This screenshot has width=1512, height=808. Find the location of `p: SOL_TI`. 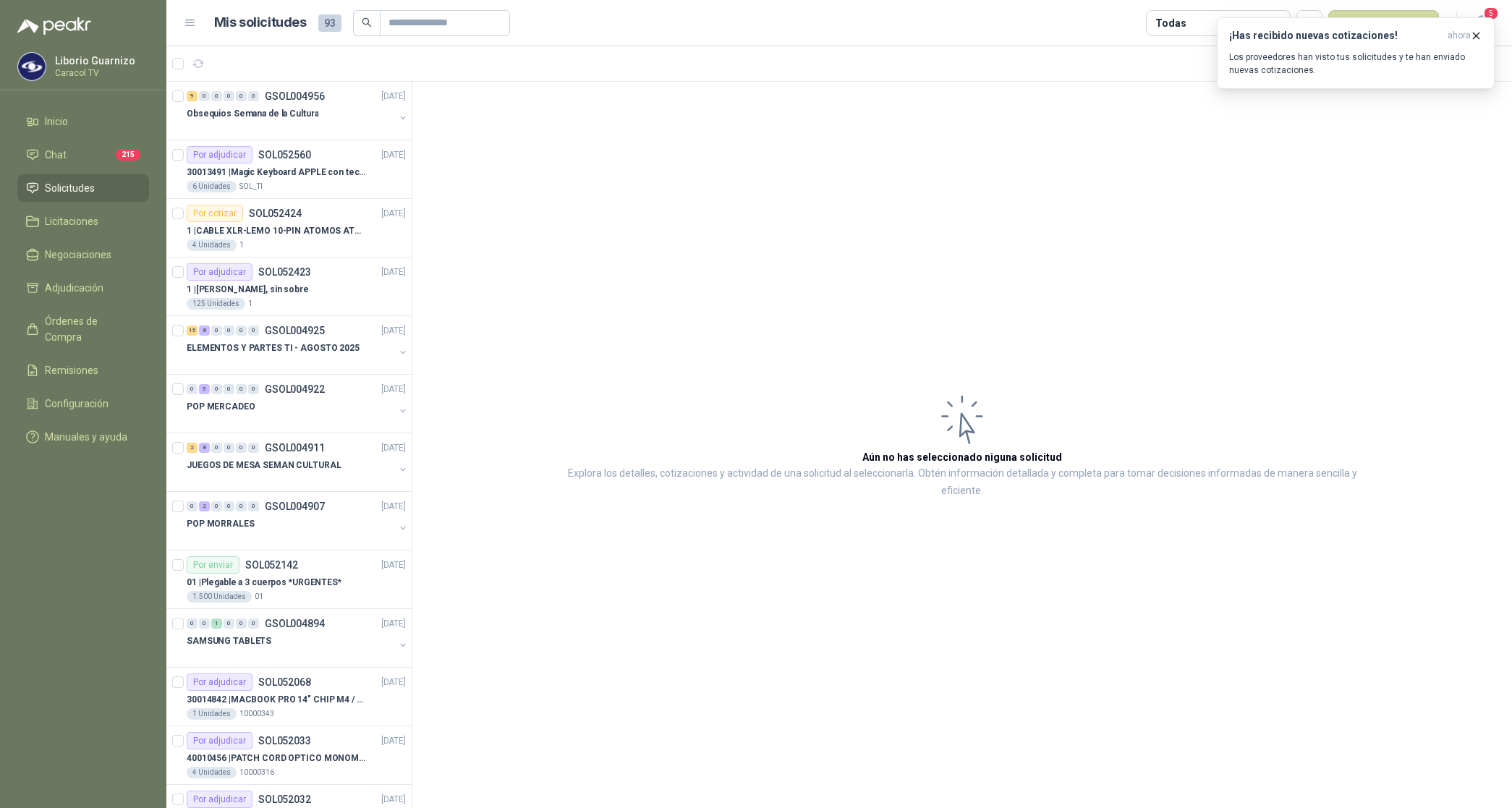

p: SOL_TI is located at coordinates (251, 186).